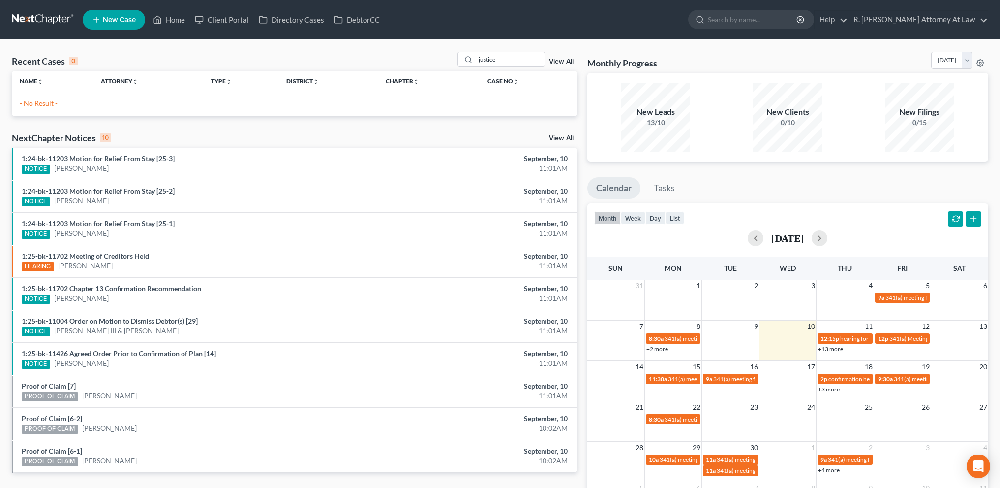 This screenshot has height=488, width=1000. What do you see at coordinates (985, 285) in the screenshot?
I see `span: 6` at bounding box center [985, 285].